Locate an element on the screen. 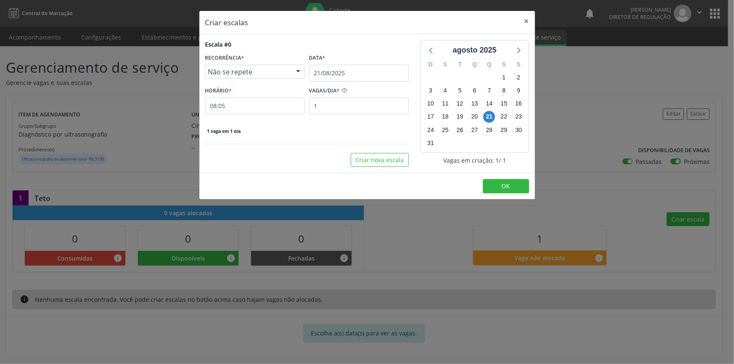 This screenshot has height=364, width=734. span: segunda-feira, 25 de agosto de 2025 is located at coordinates (445, 130).